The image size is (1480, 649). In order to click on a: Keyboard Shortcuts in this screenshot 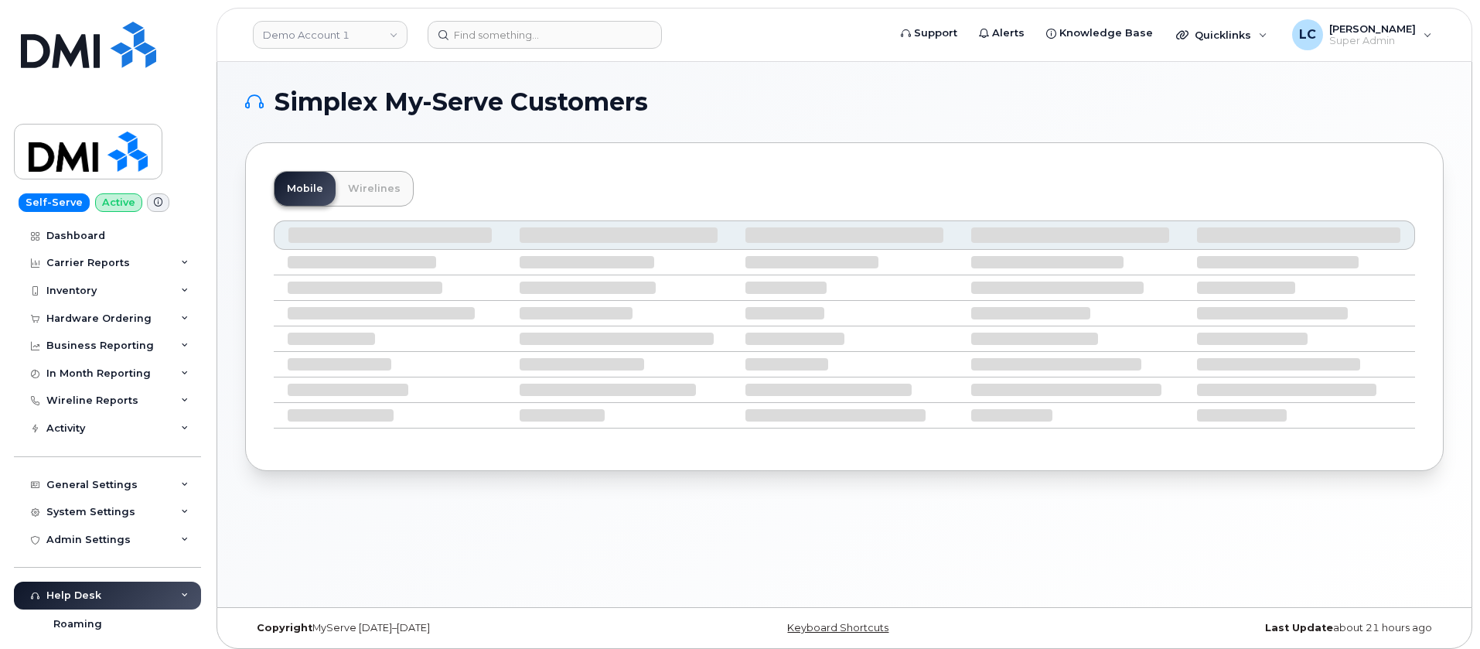, I will do `click(837, 627)`.